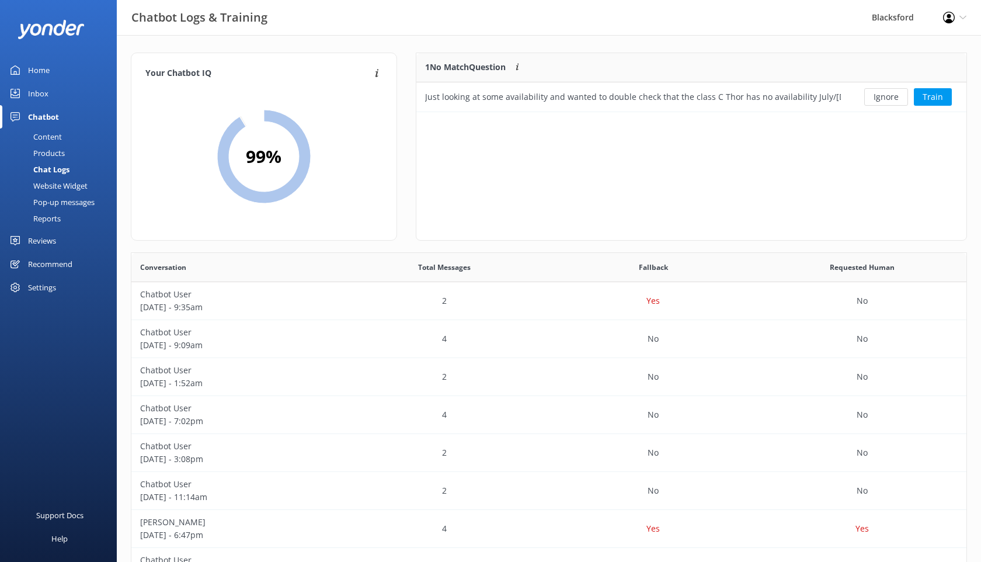 The height and width of the screenshot is (562, 981). What do you see at coordinates (163, 267) in the screenshot?
I see `span: Conversation` at bounding box center [163, 267].